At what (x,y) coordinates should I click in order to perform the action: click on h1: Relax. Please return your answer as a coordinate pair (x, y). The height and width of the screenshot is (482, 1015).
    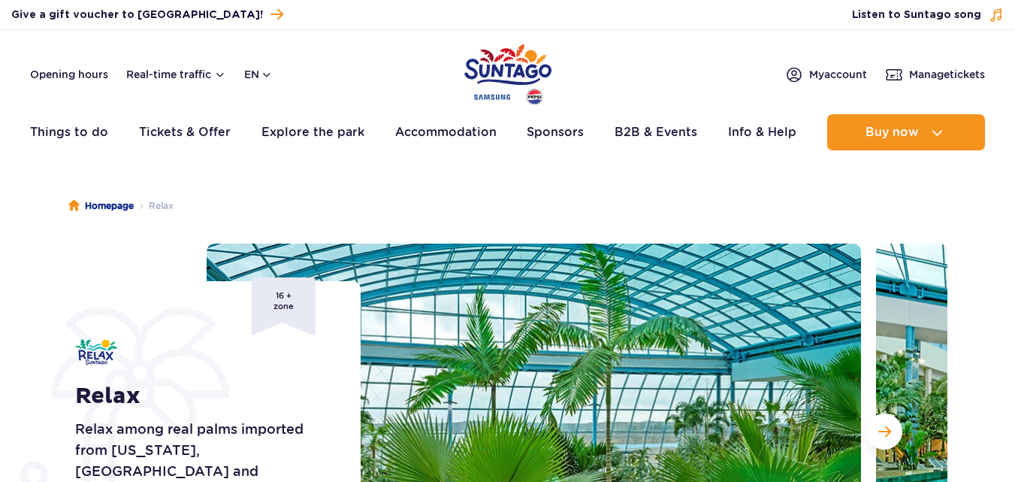
    Looking at the image, I should click on (201, 396).